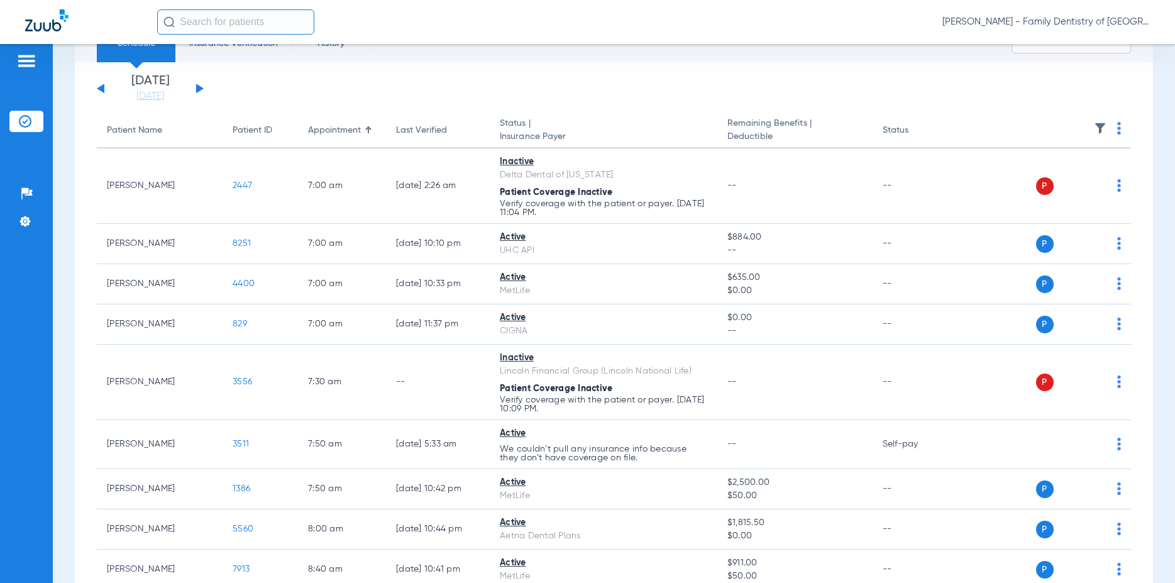  Describe the element at coordinates (243, 284) in the screenshot. I see `span: 4400` at that location.